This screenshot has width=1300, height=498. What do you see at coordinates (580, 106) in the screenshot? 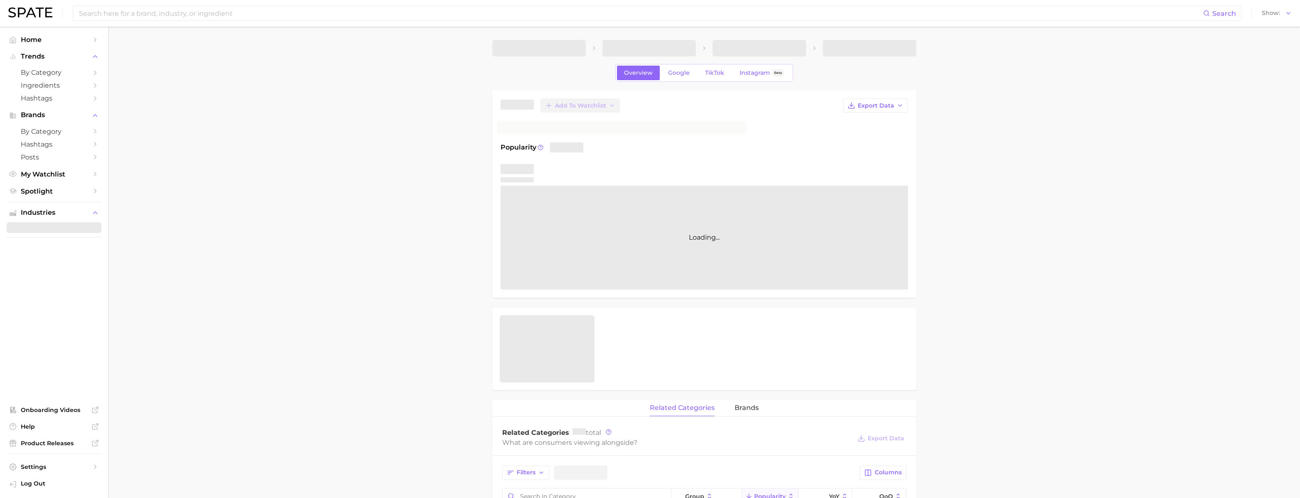
I see `button: Add to Watchlist` at bounding box center [580, 106].